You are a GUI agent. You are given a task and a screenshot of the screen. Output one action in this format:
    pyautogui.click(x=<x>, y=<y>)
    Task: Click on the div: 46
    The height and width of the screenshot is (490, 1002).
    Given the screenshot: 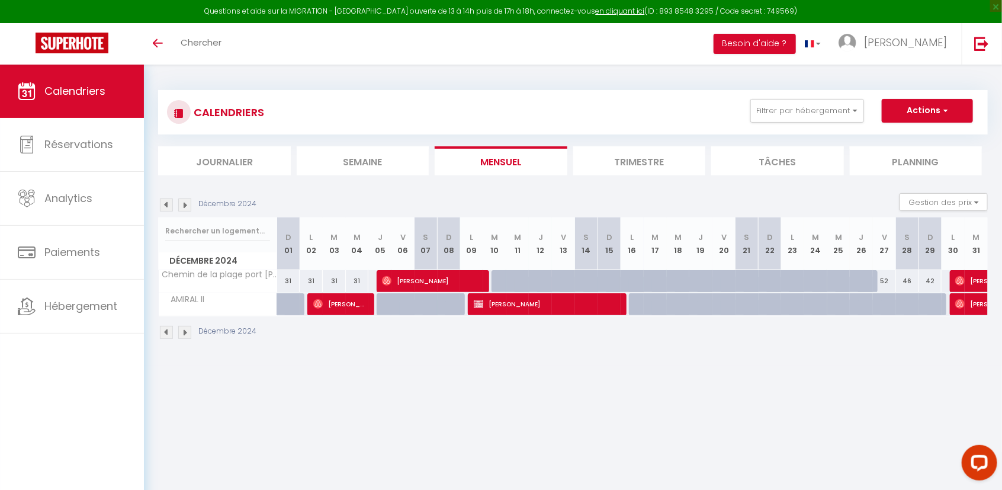 What is the action you would take?
    pyautogui.click(x=907, y=281)
    